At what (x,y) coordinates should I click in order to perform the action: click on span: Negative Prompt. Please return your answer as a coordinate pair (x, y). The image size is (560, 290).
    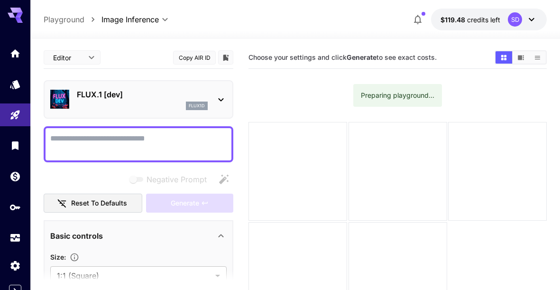
    Looking at the image, I should click on (176, 179).